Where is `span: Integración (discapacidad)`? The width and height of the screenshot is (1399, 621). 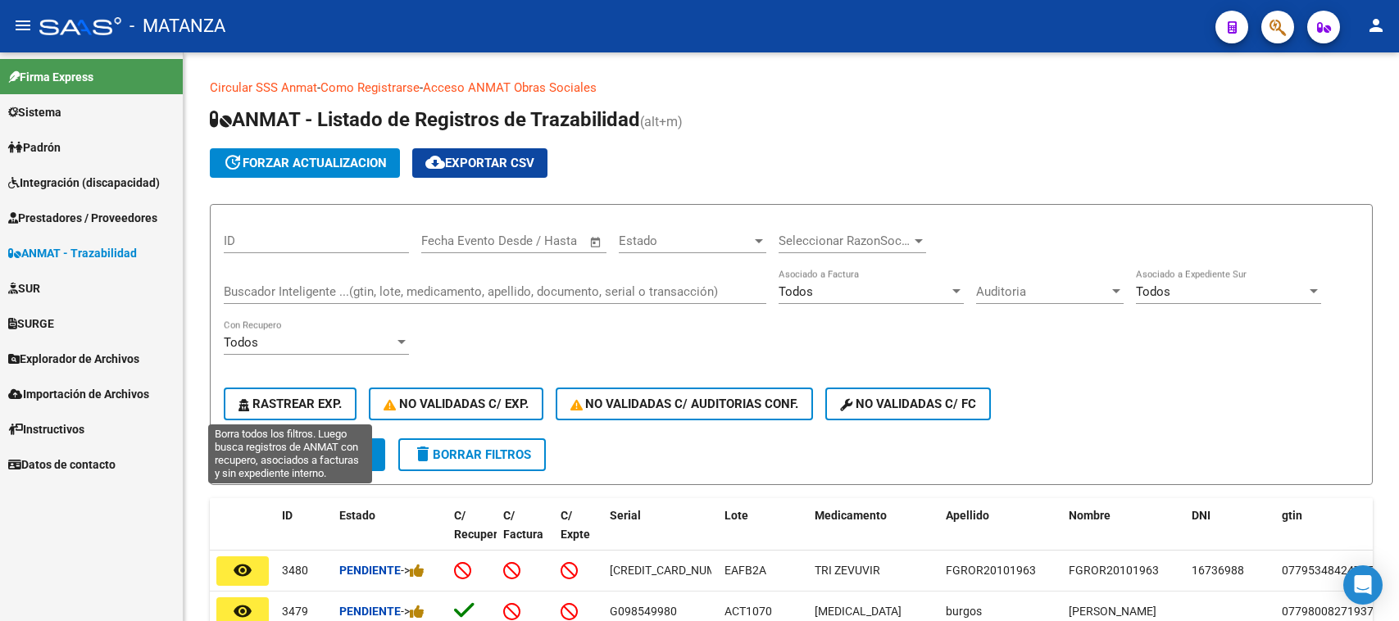 span: Integración (discapacidad) is located at coordinates (84, 183).